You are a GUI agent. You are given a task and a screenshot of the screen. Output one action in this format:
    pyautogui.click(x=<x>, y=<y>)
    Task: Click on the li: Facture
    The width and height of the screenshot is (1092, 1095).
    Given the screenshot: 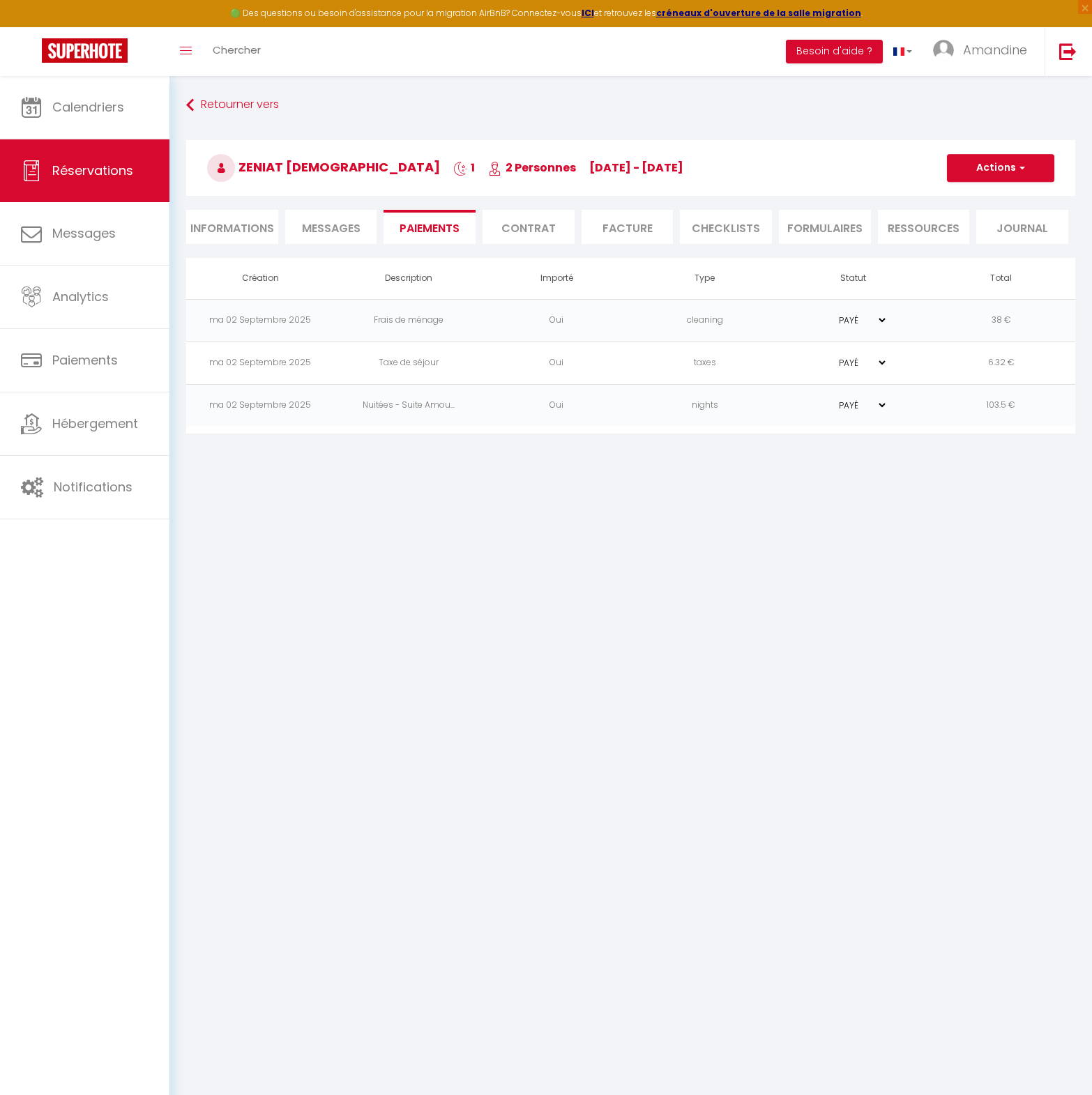 What is the action you would take?
    pyautogui.click(x=628, y=226)
    